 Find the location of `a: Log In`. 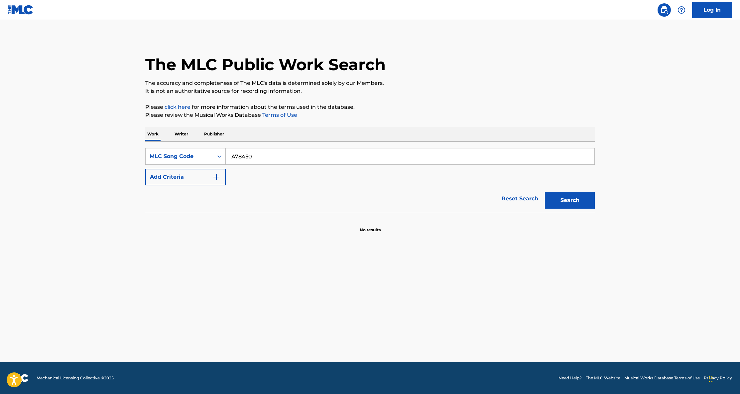

a: Log In is located at coordinates (712, 10).